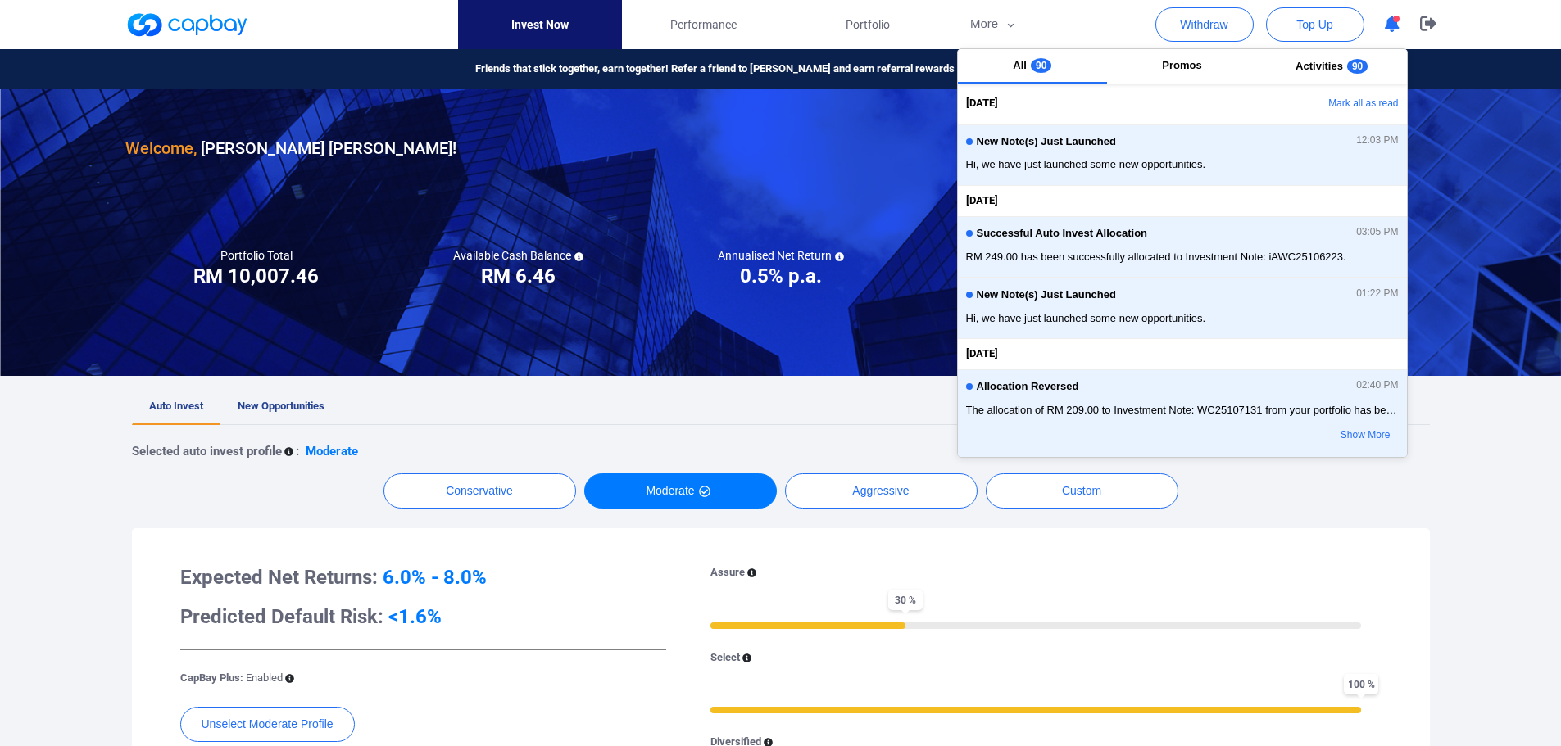 This screenshot has width=1561, height=746. What do you see at coordinates (781, 256) in the screenshot?
I see `h5: Annualised Net Return` at bounding box center [781, 256].